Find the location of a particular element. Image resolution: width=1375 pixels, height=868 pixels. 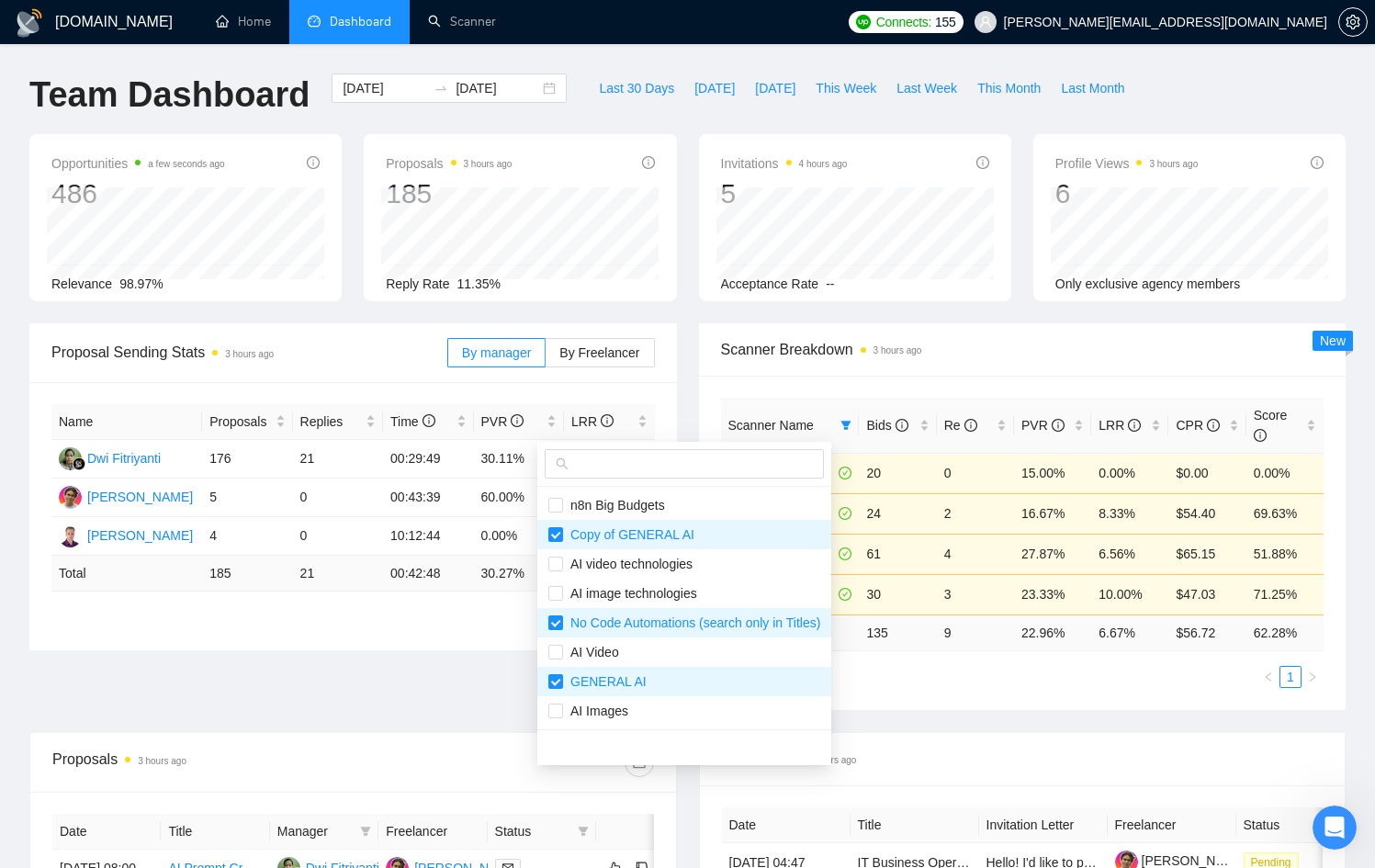

td: 10:12:44 is located at coordinates (428, 536).